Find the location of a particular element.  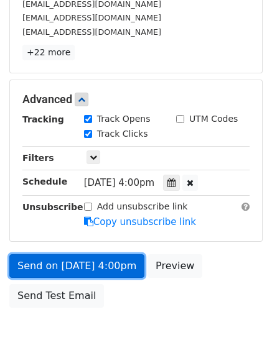

label: Track Opens is located at coordinates (124, 119).